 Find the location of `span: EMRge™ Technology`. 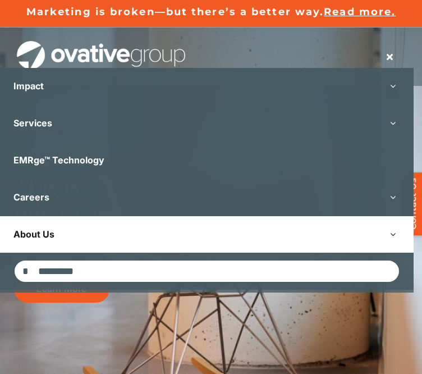

span: EMRge™ Technology is located at coordinates (59, 160).